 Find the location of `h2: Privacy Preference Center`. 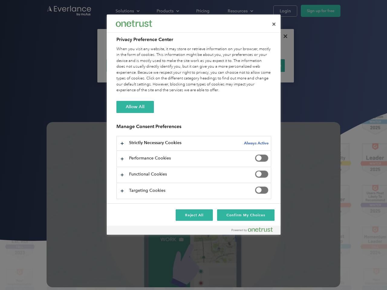

h2: Privacy Preference Center is located at coordinates (194, 40).